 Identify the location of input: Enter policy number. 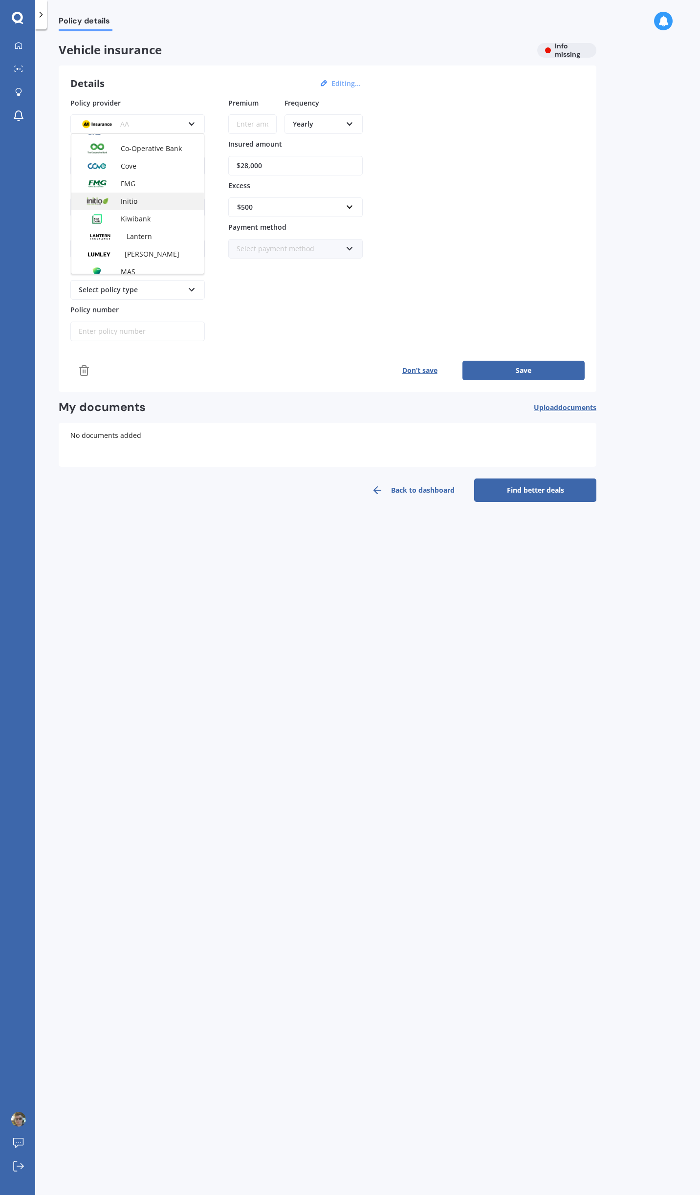
(137, 331).